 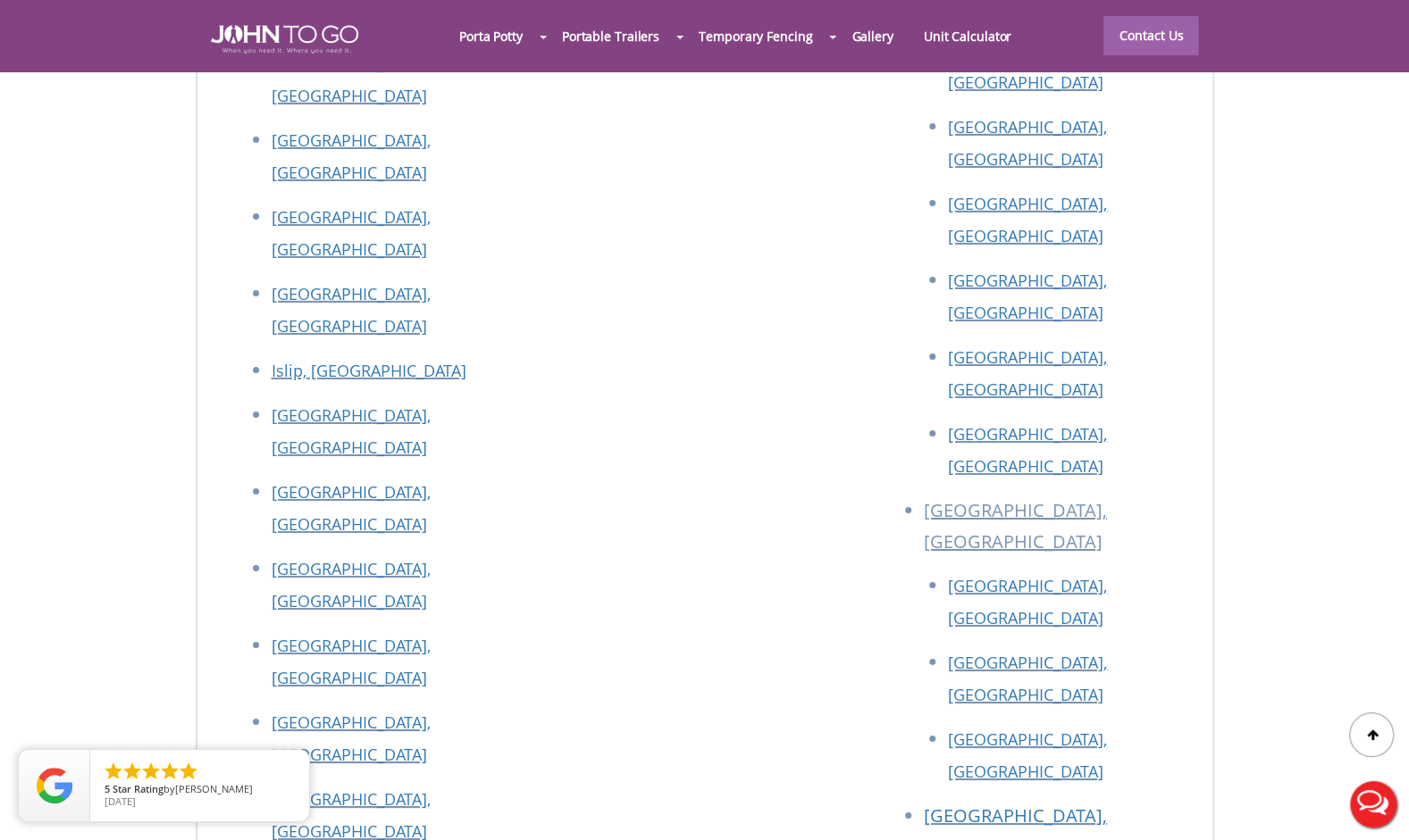 I want to click on span: by, so click(x=199, y=791).